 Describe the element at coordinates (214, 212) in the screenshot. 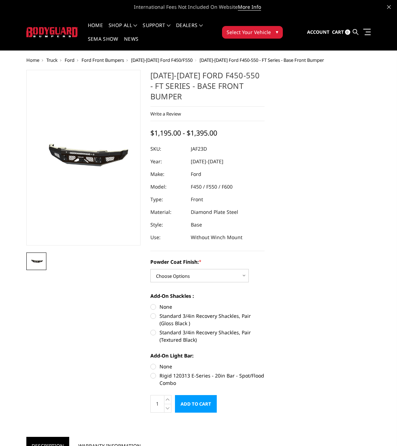

I see `dd: Diamond Plate Steel` at that location.